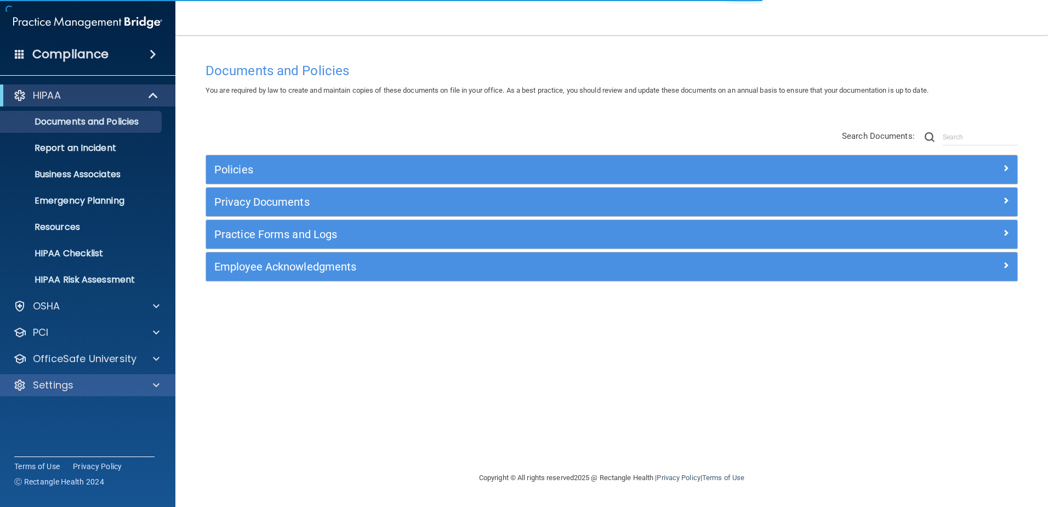  Describe the element at coordinates (510, 234) in the screenshot. I see `h5: Practice Forms and Logs` at that location.